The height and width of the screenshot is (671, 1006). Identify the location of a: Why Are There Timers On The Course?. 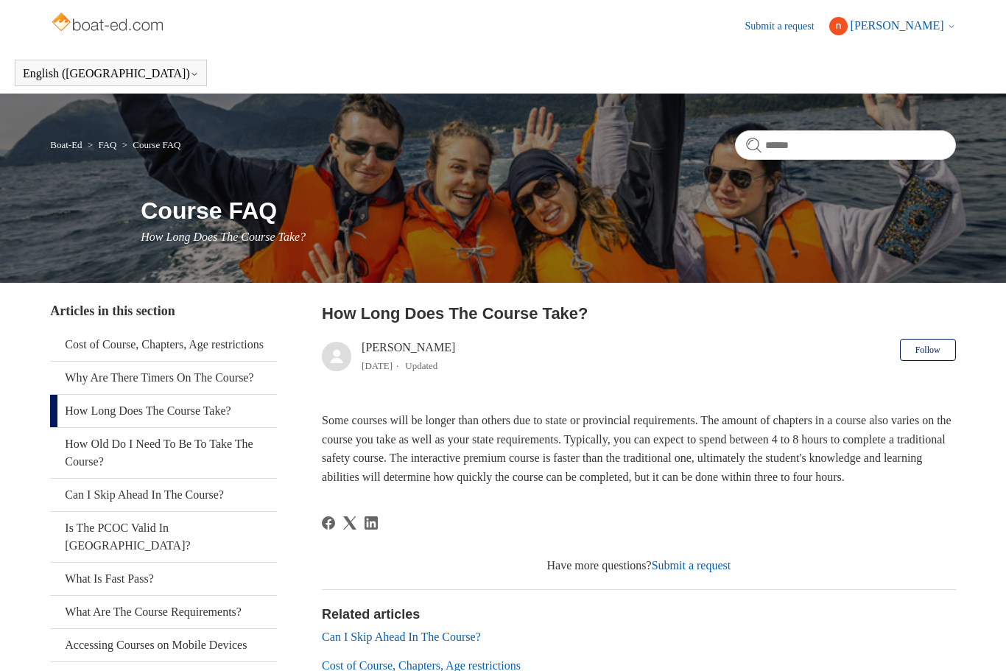
(163, 378).